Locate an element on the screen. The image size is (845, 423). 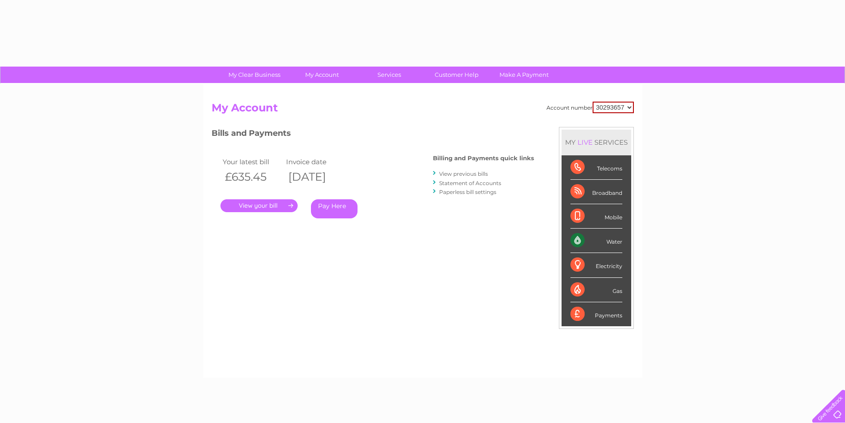
h3: Bills and Payments is located at coordinates (373, 134).